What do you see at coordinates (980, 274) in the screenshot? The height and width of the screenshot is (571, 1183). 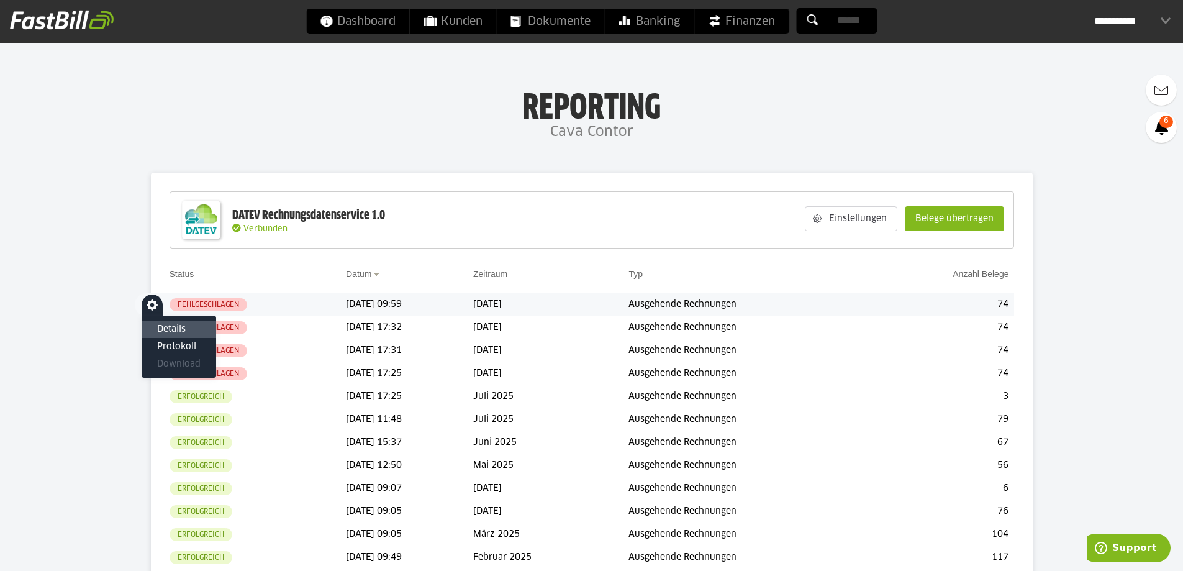 I see `a: Anzahl Belege` at bounding box center [980, 274].